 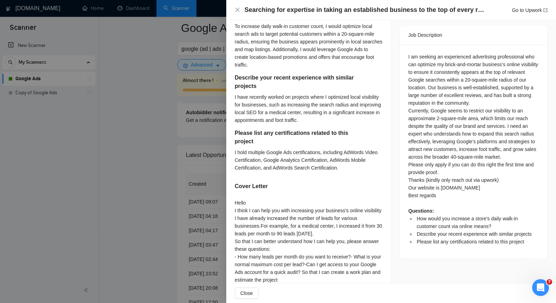 What do you see at coordinates (298, 82) in the screenshot?
I see `h5: Describe your recent experience with similar projects` at bounding box center [298, 82].